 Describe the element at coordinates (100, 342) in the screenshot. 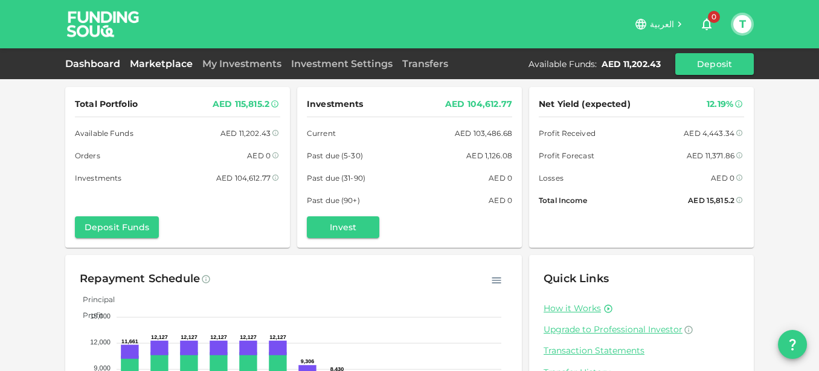

I see `tspan: 12,000` at that location.